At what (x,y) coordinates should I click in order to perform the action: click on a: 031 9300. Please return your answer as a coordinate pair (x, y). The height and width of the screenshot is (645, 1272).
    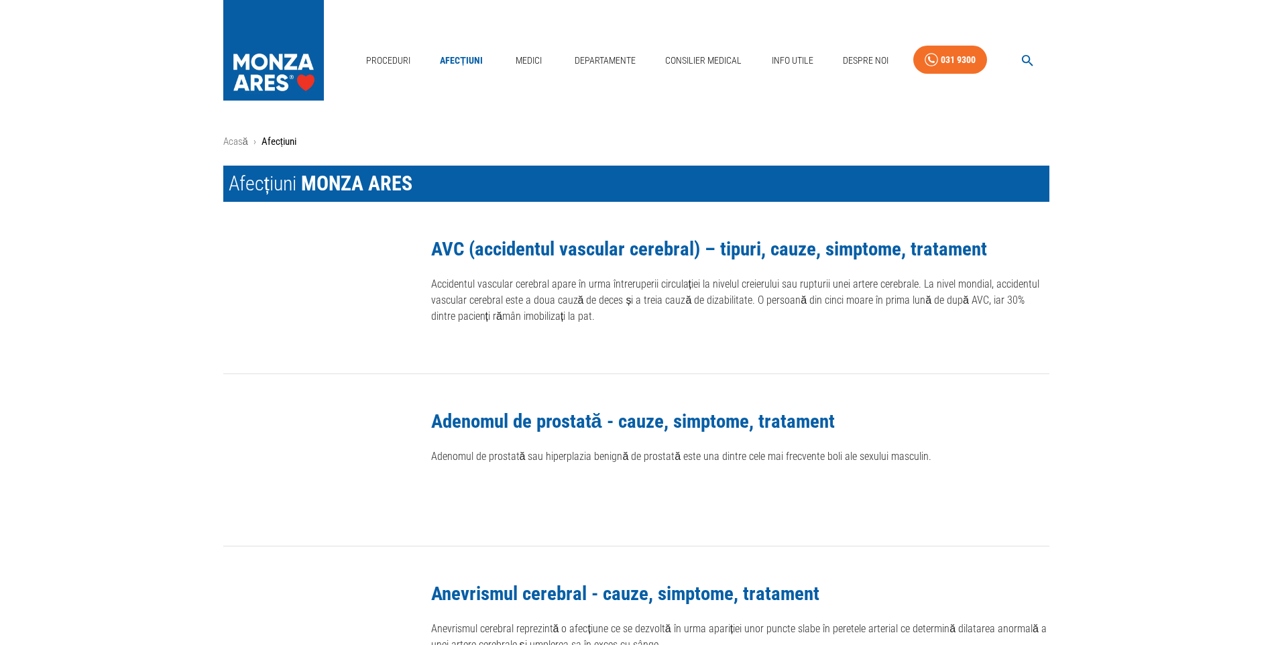
    Looking at the image, I should click on (950, 60).